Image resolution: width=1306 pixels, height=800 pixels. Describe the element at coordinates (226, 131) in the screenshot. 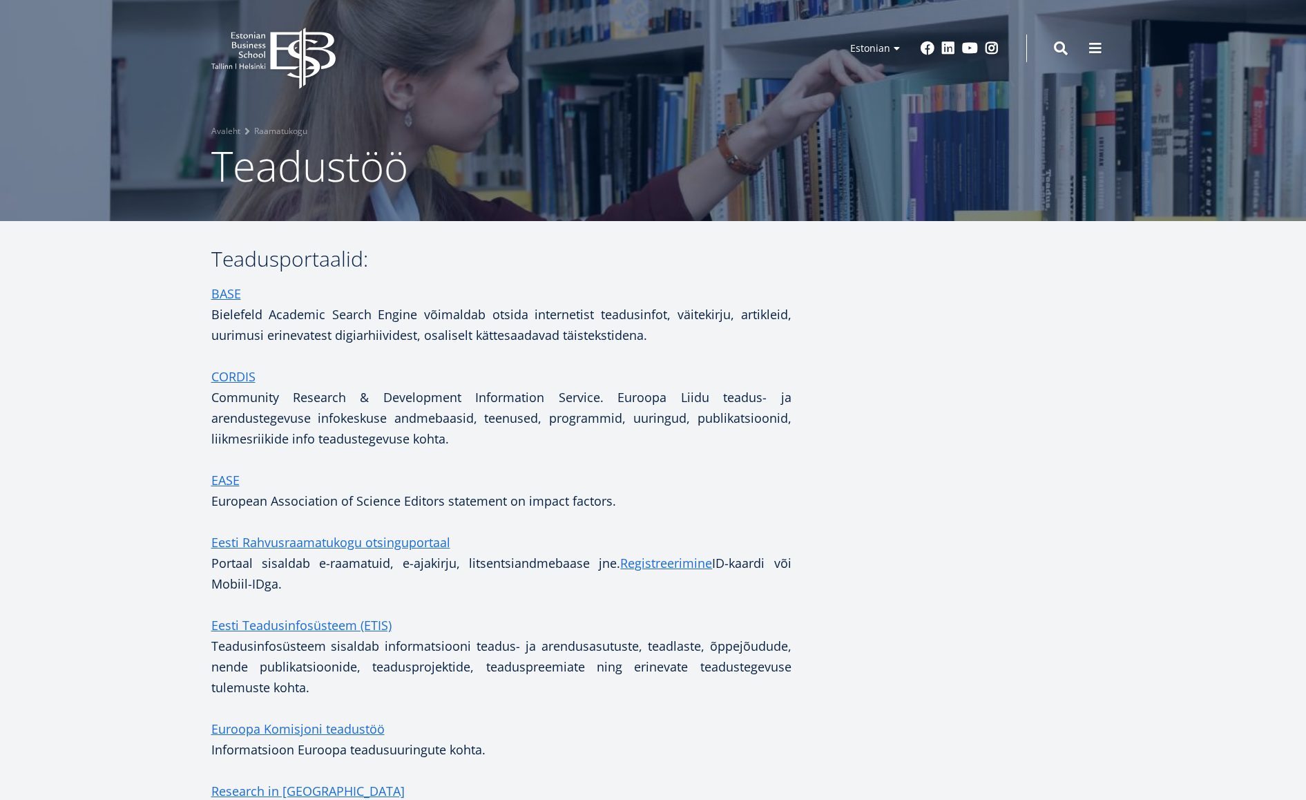

I see `a: Avaleht` at that location.